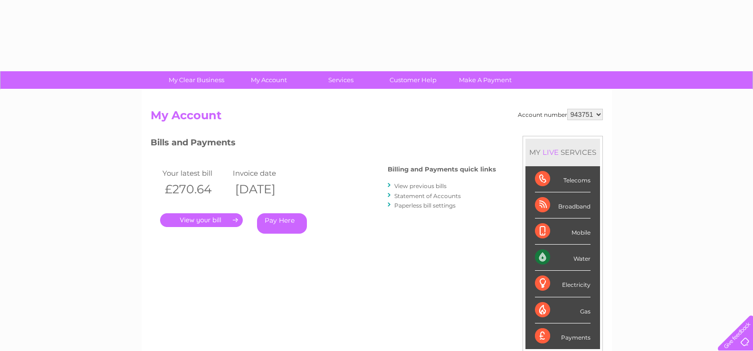 The image size is (753, 351). I want to click on h4: Billing and Payments quick links, so click(442, 169).